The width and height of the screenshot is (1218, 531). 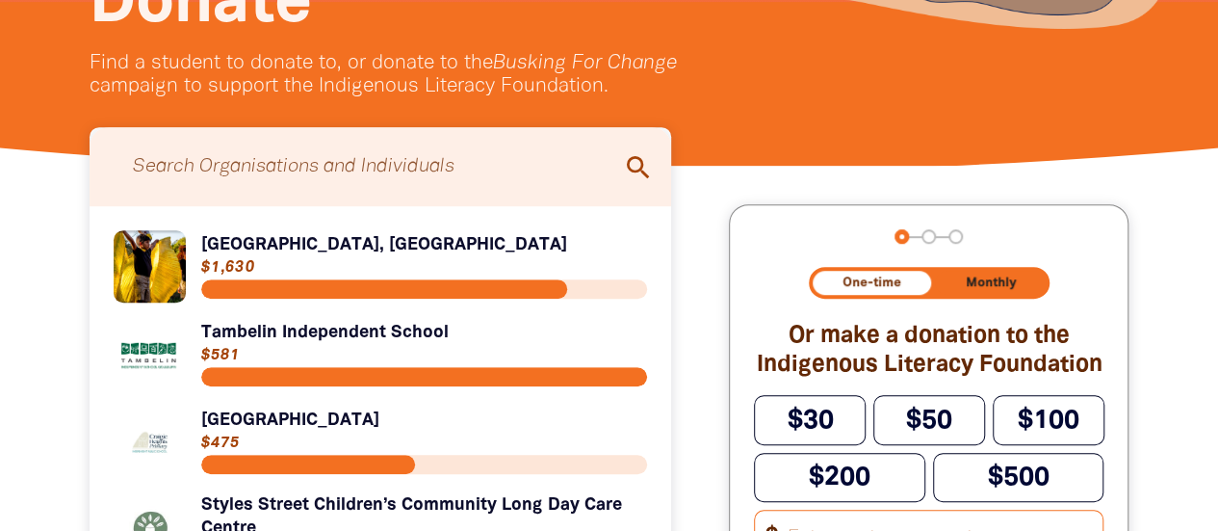 What do you see at coordinates (1019, 477) in the screenshot?
I see `span: $500` at bounding box center [1019, 477].